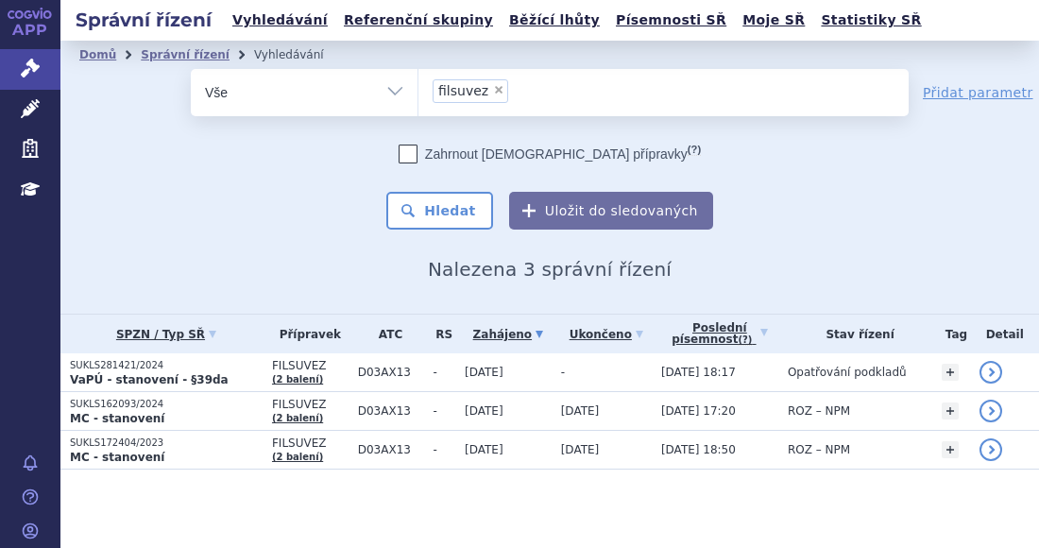 The height and width of the screenshot is (548, 1039). What do you see at coordinates (463, 91) in the screenshot?
I see `span: filsuvez` at bounding box center [463, 91].